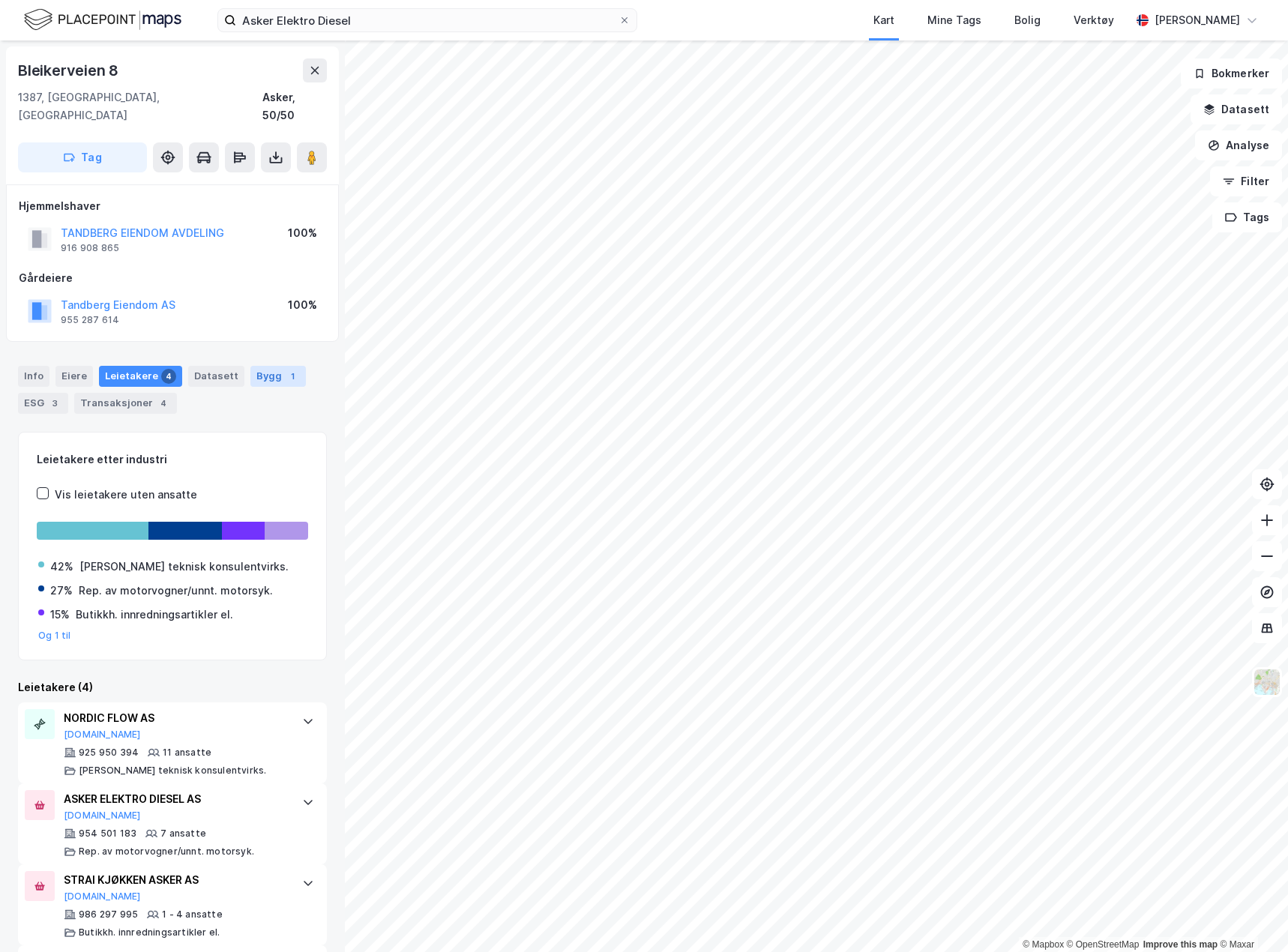  What do you see at coordinates (1043, 944) in the screenshot?
I see `a: Mapbox` at bounding box center [1043, 944].